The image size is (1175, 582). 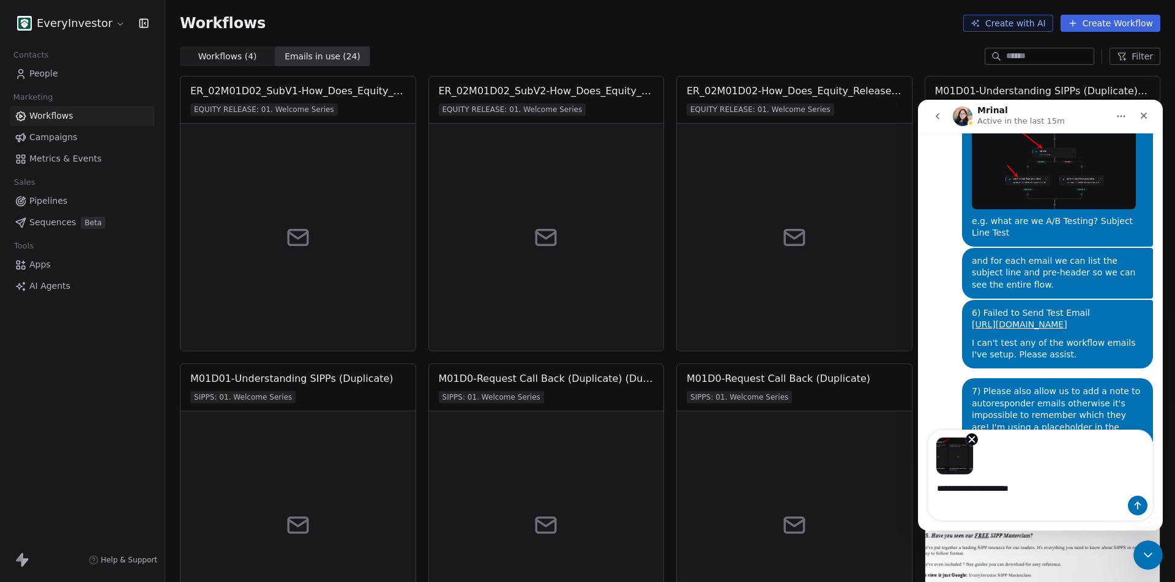 I want to click on a: People, so click(x=82, y=73).